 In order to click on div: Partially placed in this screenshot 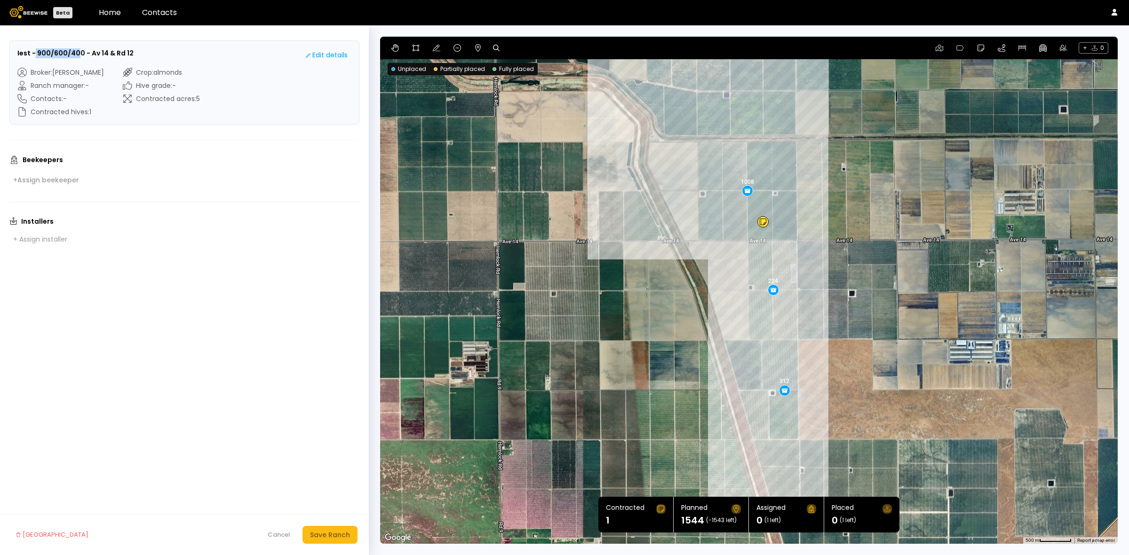, I will do `click(459, 69)`.